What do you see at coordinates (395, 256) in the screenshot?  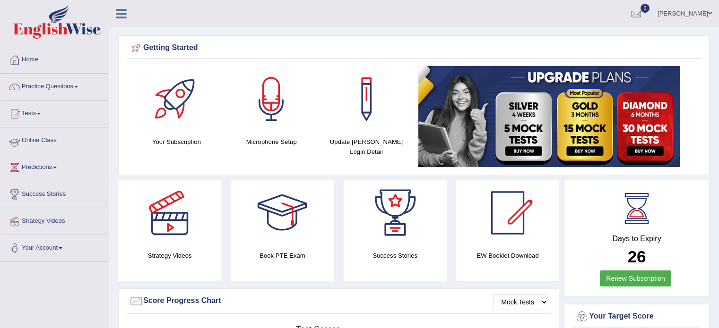 I see `h4: Success Stories` at bounding box center [395, 256].